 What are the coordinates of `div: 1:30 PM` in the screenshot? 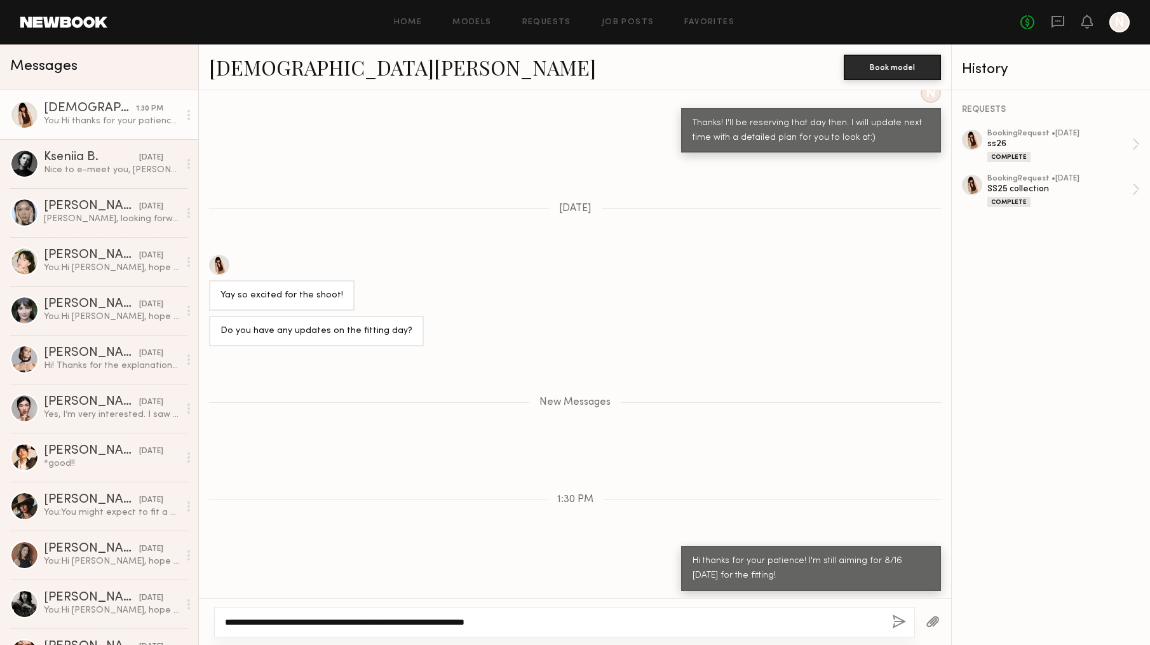 It's located at (149, 109).